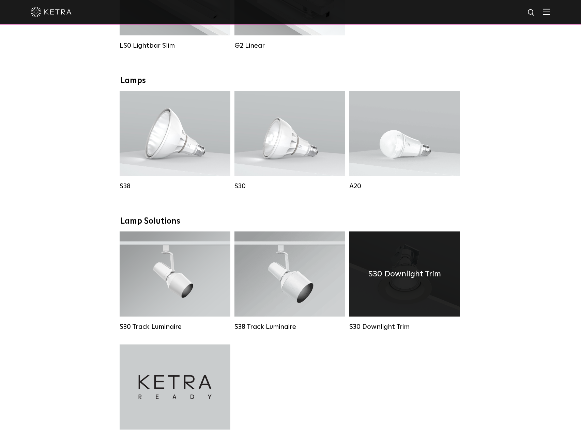 Image resolution: width=581 pixels, height=435 pixels. What do you see at coordinates (404, 186) in the screenshot?
I see `div: A20` at bounding box center [404, 186].